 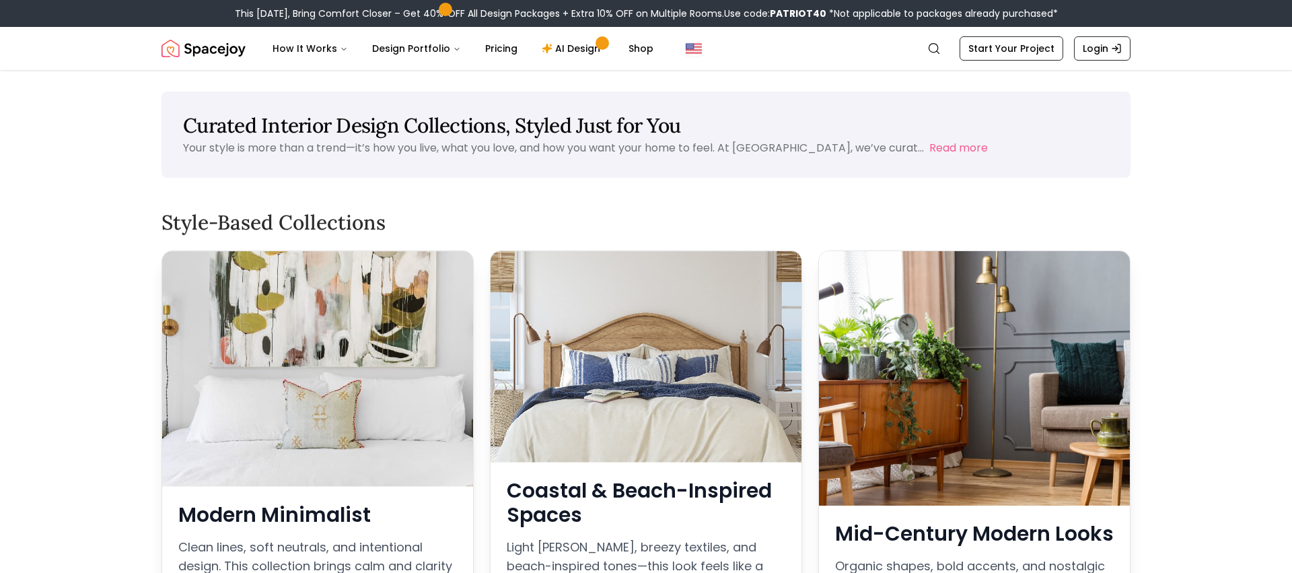 What do you see at coordinates (310, 48) in the screenshot?
I see `button: How It Works` at bounding box center [310, 48].